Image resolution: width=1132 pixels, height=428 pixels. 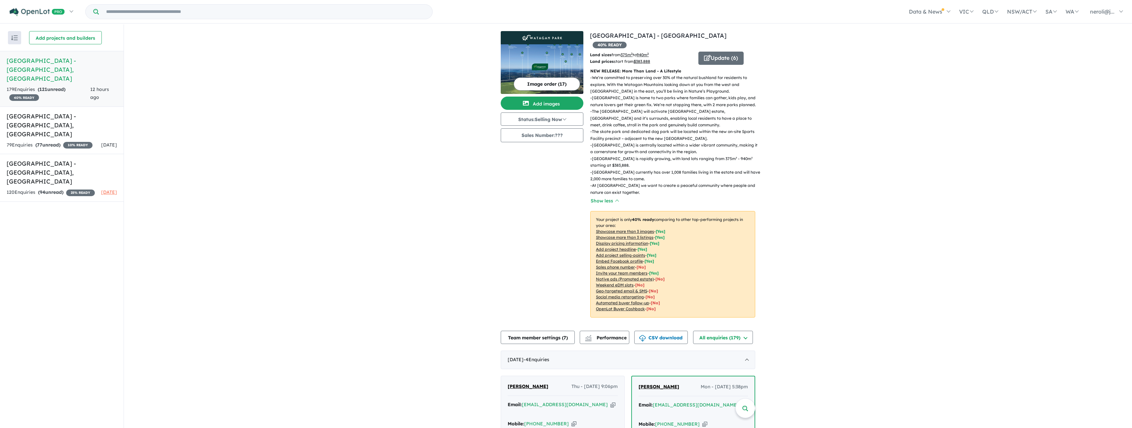 What do you see at coordinates (51, 192) in the screenshot?
I see `div: 120 Enquir ies` at bounding box center [51, 192].